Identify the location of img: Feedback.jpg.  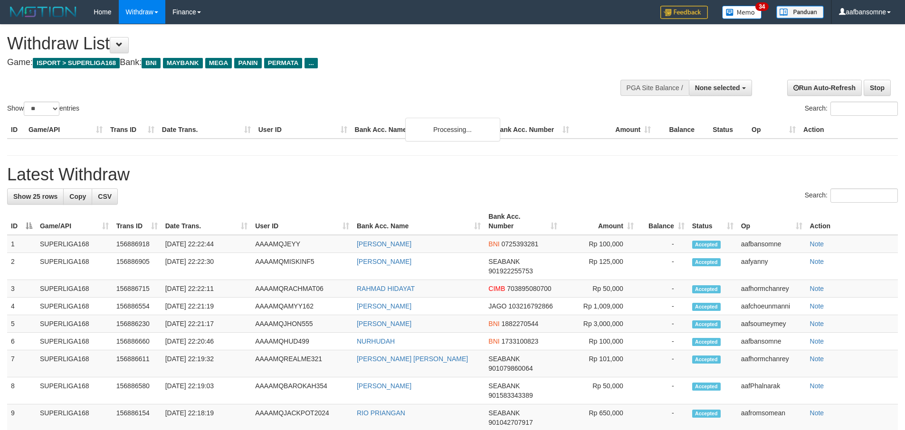
(684, 12).